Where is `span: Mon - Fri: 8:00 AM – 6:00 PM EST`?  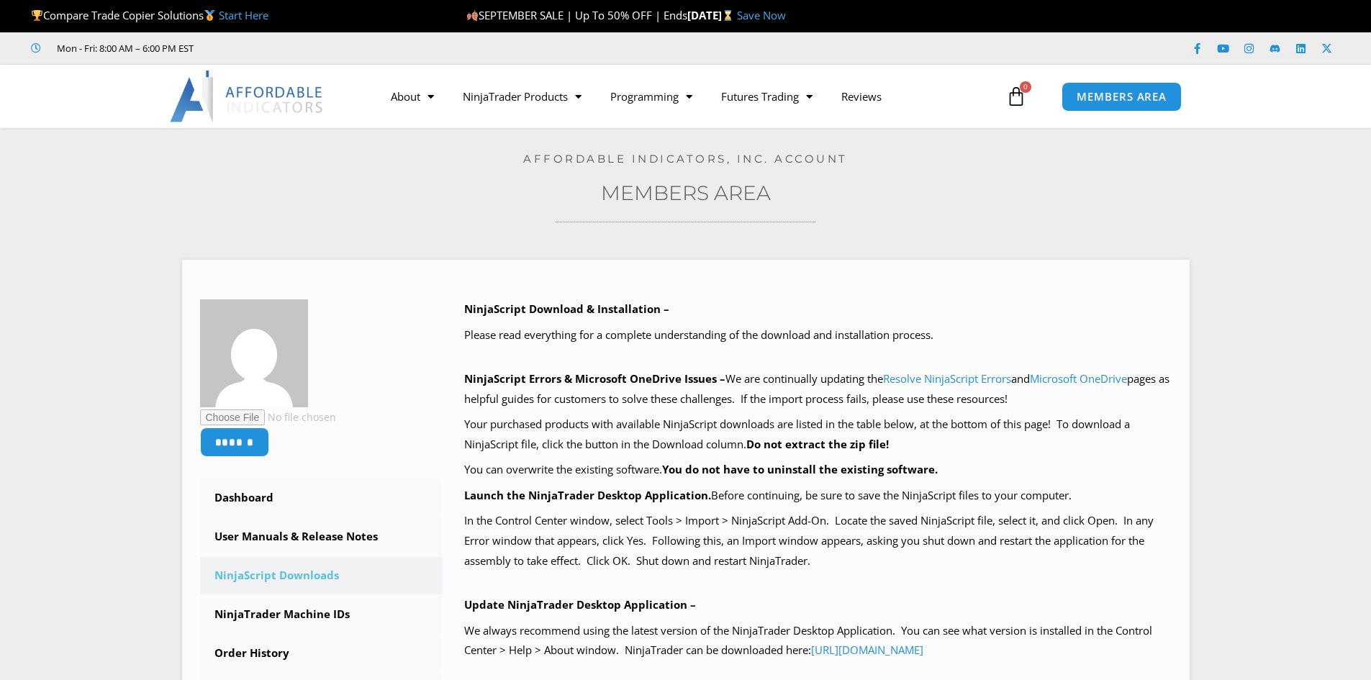 span: Mon - Fri: 8:00 AM – 6:00 PM EST is located at coordinates (123, 48).